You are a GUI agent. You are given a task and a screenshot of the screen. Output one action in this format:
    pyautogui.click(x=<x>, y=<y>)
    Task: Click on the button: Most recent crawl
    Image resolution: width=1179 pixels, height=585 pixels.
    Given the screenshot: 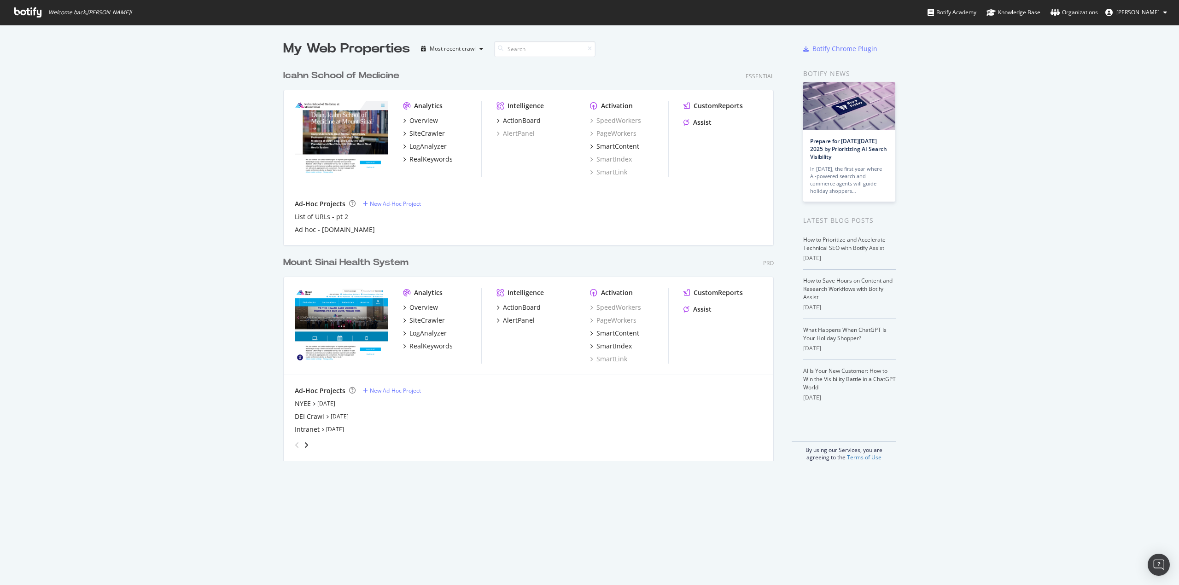 What is the action you would take?
    pyautogui.click(x=452, y=49)
    